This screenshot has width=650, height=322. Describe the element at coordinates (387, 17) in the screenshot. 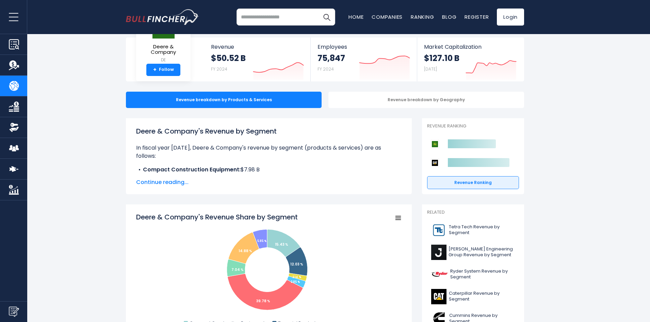

I see `a: Companies` at that location.